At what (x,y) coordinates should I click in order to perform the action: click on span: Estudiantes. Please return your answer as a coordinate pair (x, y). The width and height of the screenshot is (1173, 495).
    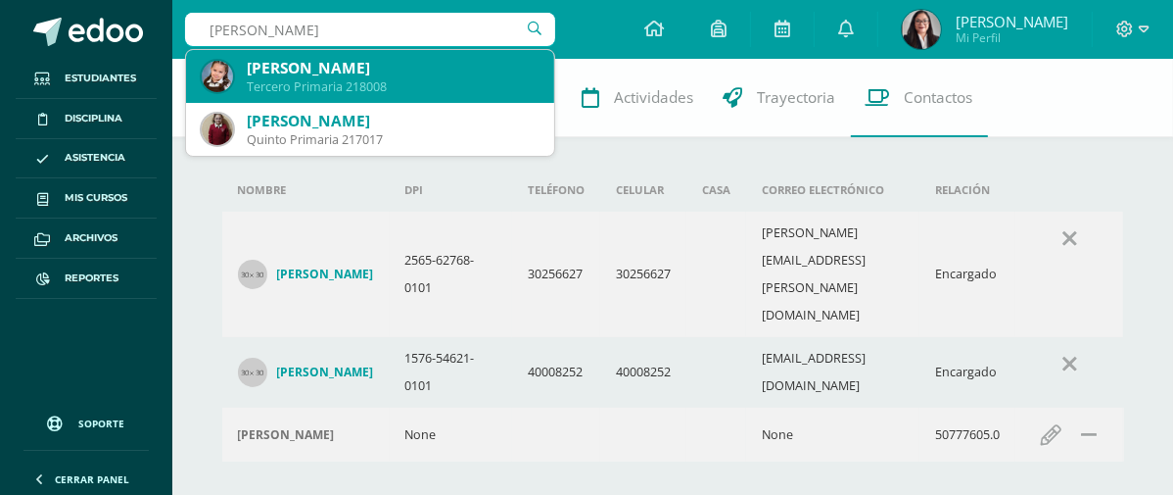
    Looking at the image, I should click on (100, 78).